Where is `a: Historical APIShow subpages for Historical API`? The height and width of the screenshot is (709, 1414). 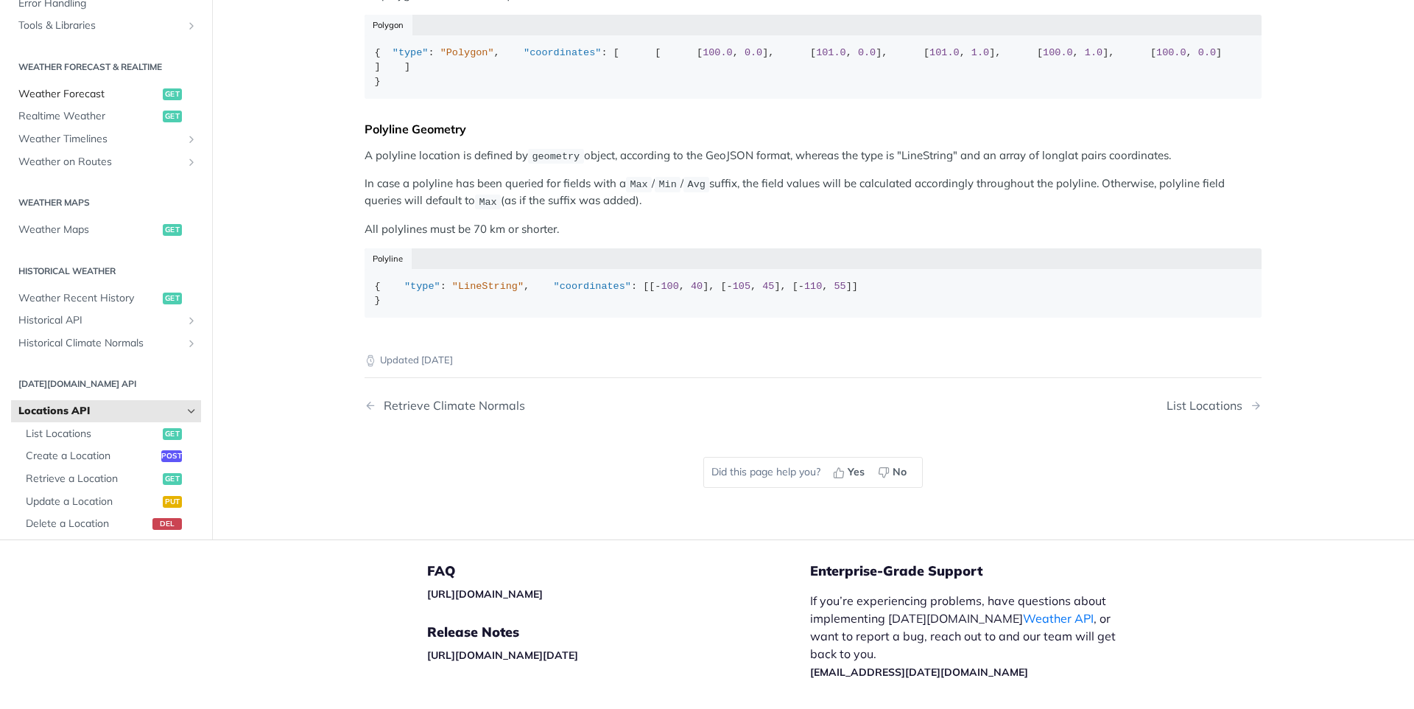
a: Historical APIShow subpages for Historical API is located at coordinates (106, 320).